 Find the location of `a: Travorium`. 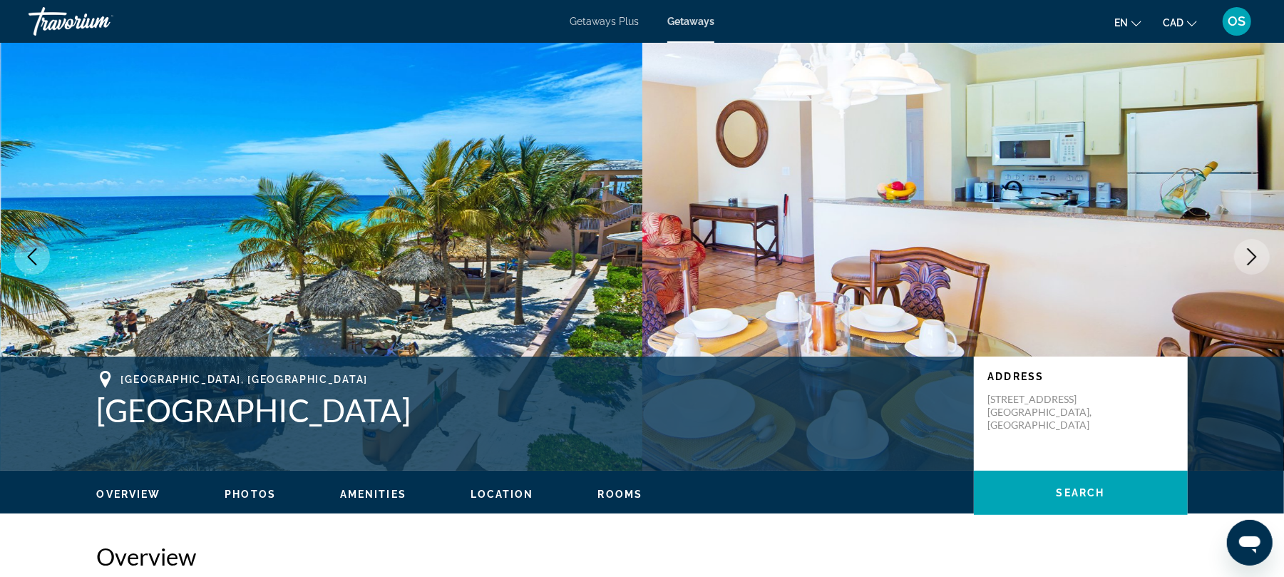

a: Travorium is located at coordinates (100, 21).